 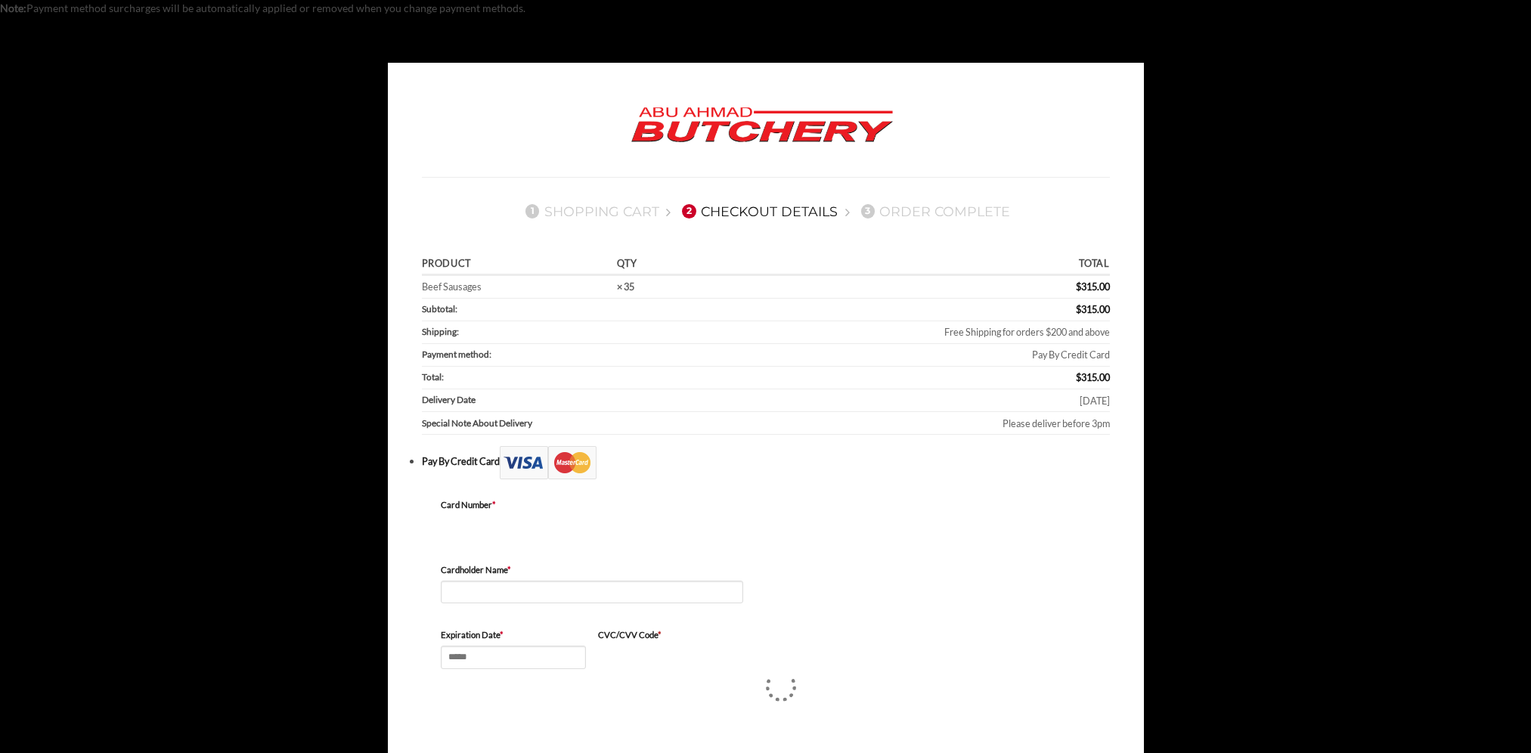 I want to click on th: Delivery Date, so click(x=560, y=401).